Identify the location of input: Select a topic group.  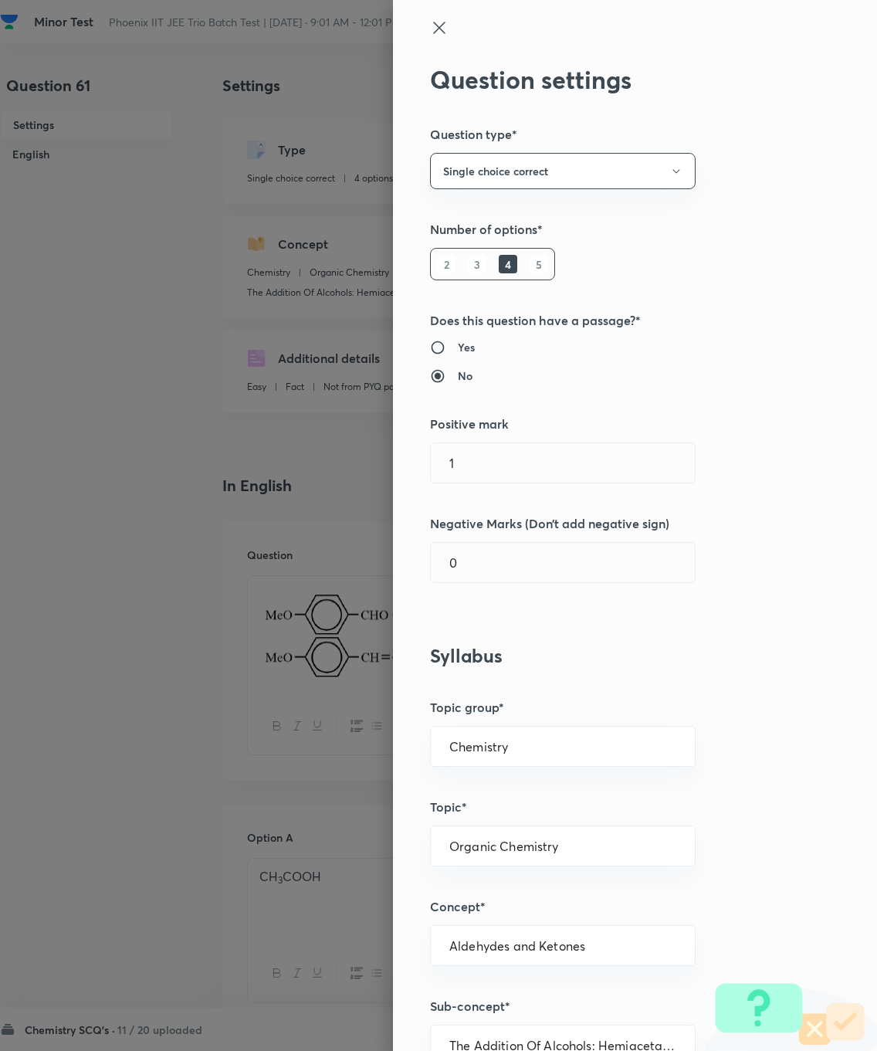
(563, 746).